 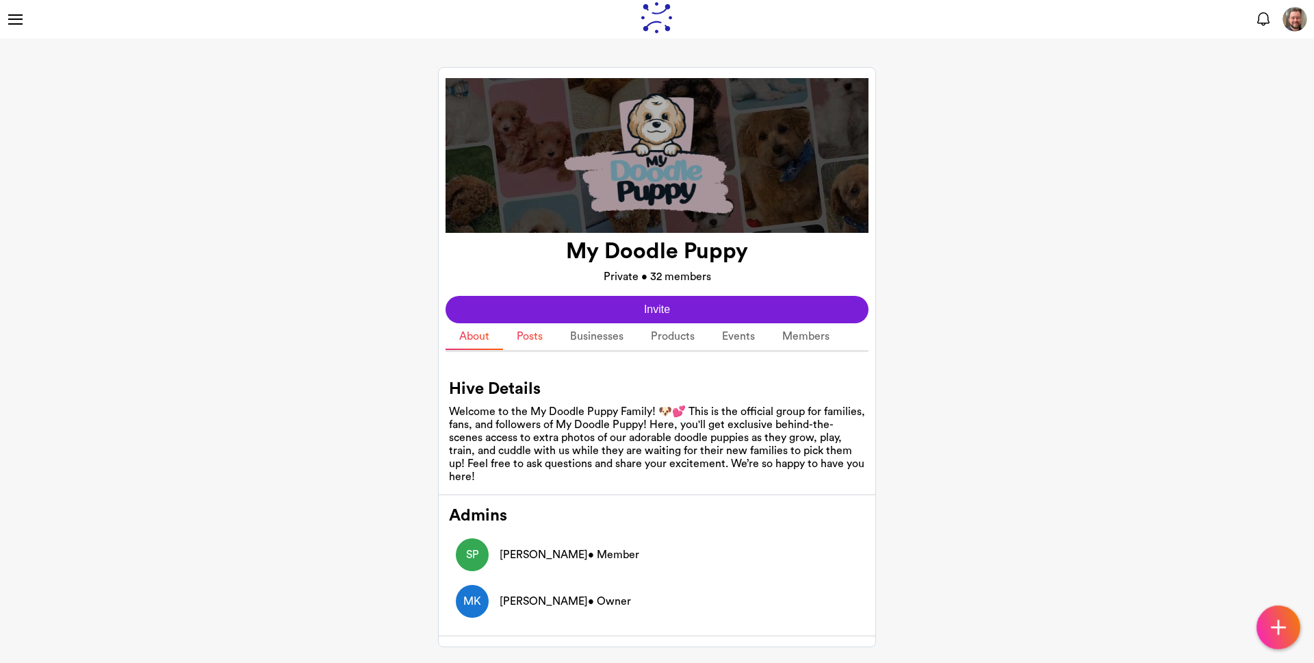 What do you see at coordinates (806, 336) in the screenshot?
I see `a: Members` at bounding box center [806, 336].